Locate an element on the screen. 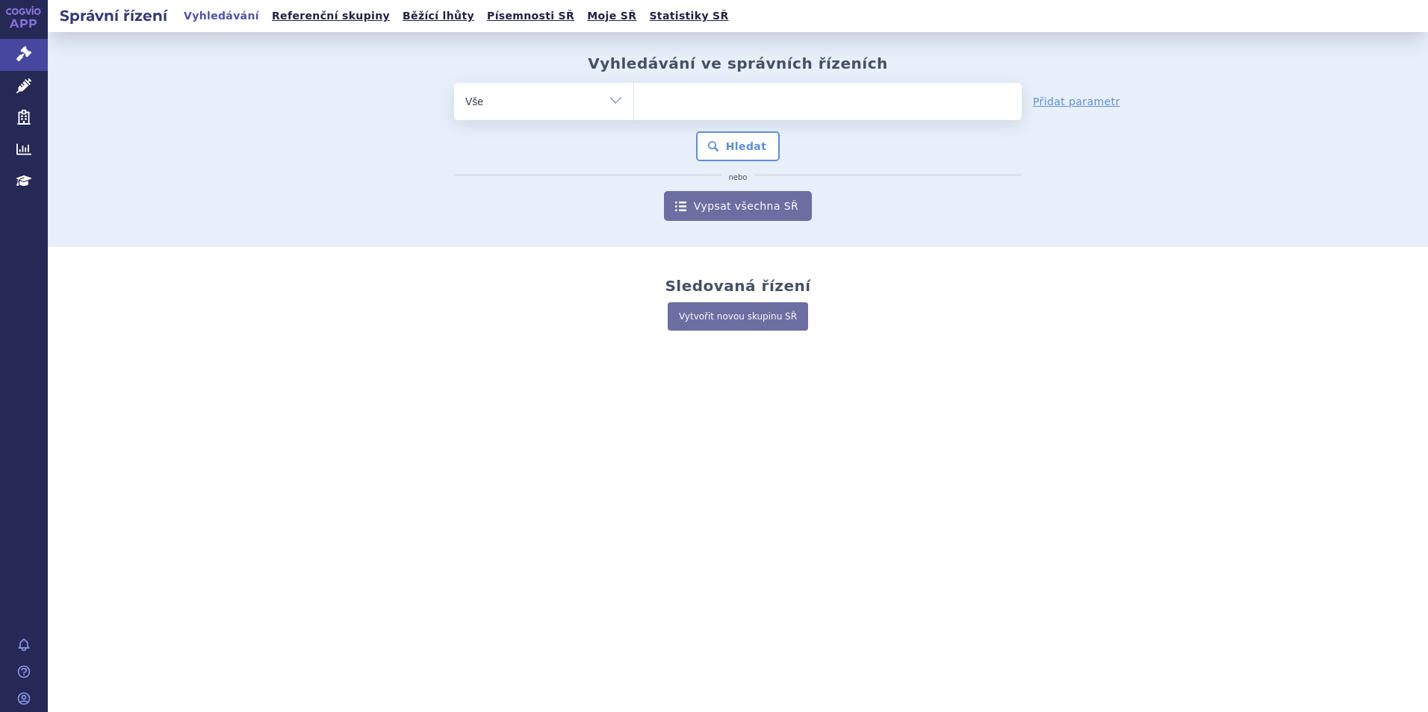 This screenshot has height=712, width=1428. a: Písemnosti SŘ is located at coordinates (530, 16).